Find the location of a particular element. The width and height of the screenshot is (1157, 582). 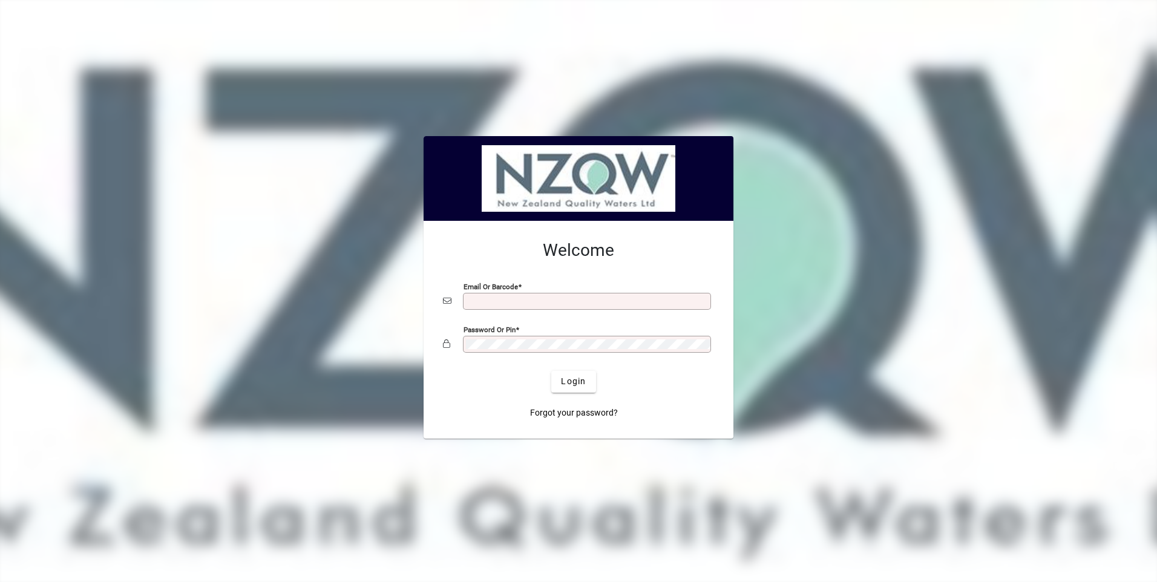

button: Login is located at coordinates (573, 382).